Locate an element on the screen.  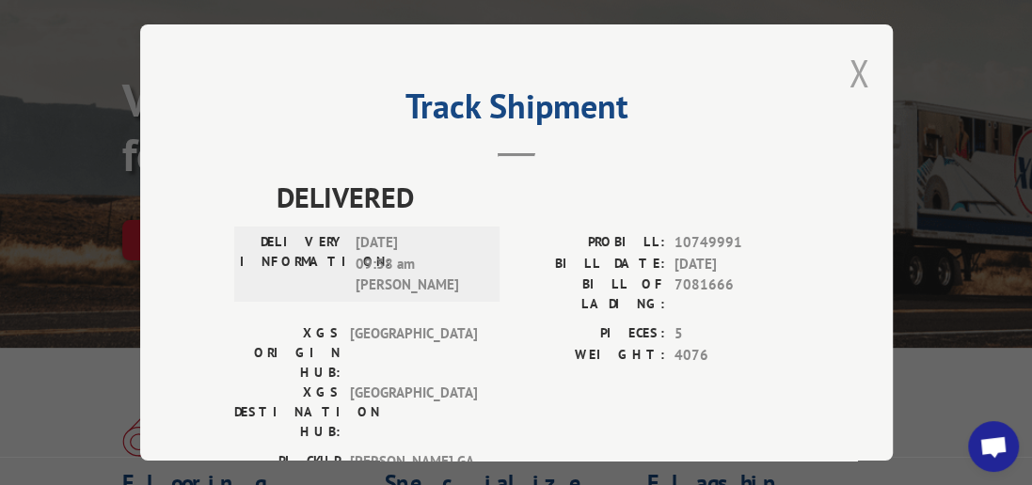
label: DELIVERY INFORMATION: is located at coordinates (292, 264).